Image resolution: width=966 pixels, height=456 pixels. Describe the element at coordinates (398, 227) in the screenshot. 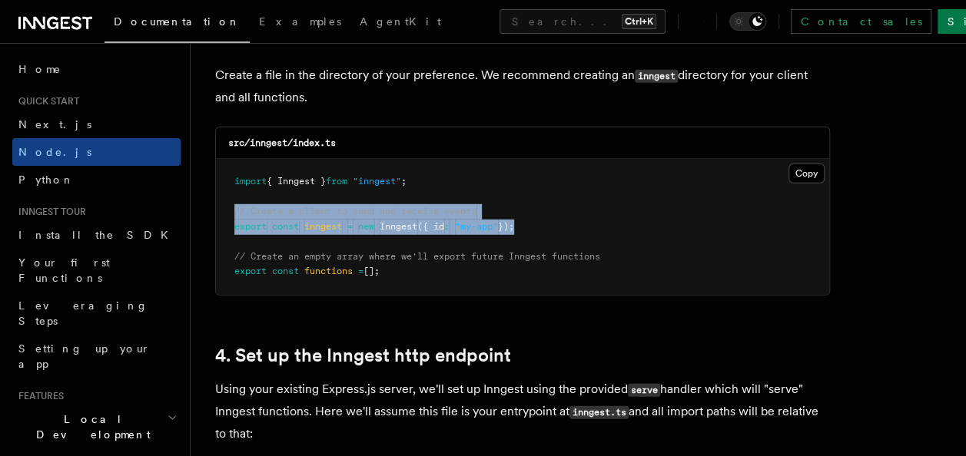

I see `span: Inngest` at that location.